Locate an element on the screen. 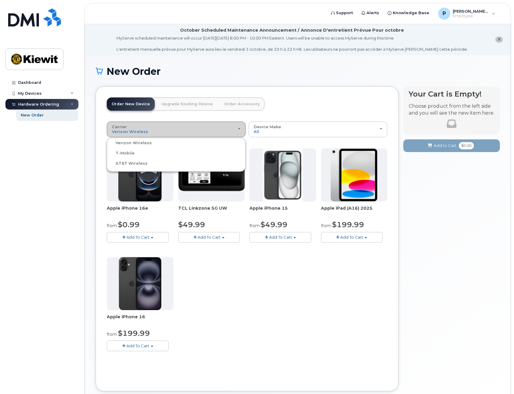 The image size is (514, 394). span: $0.00 is located at coordinates (466, 146).